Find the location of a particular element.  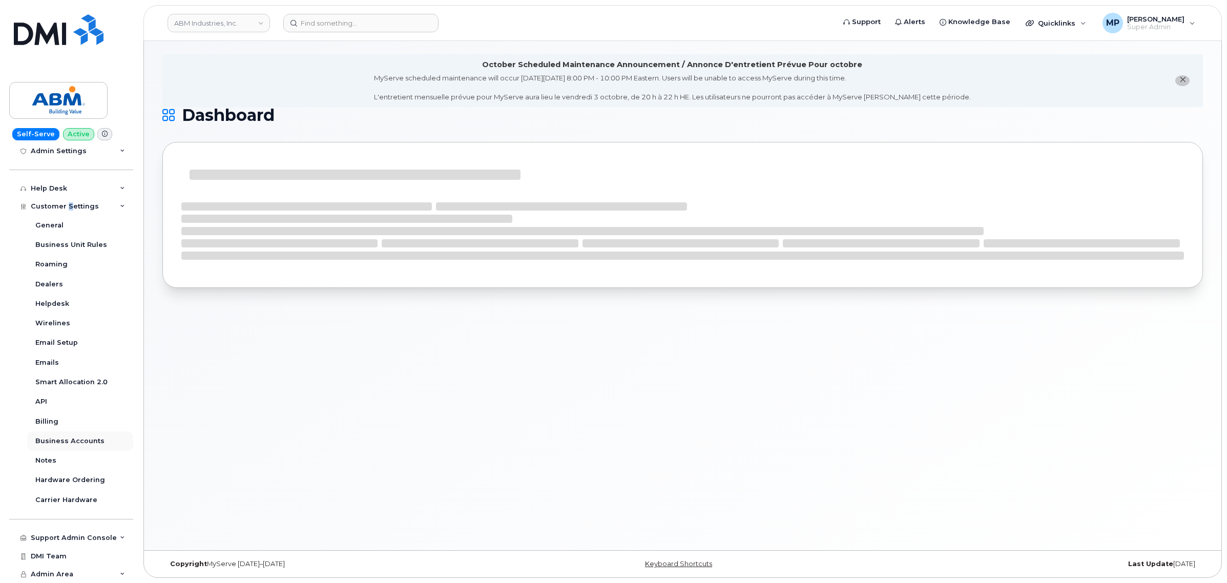

strong: Last Update is located at coordinates (1151, 564).